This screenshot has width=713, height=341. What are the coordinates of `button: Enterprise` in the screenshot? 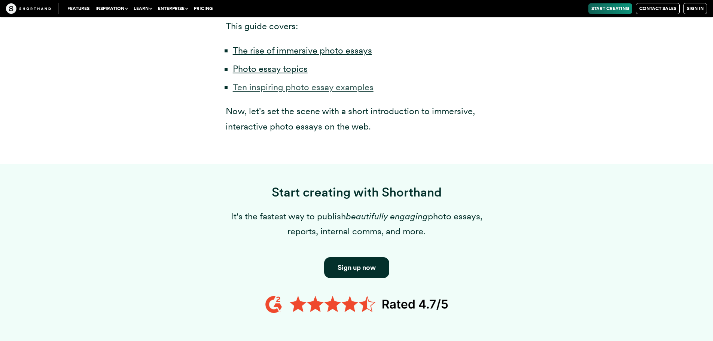 It's located at (173, 9).